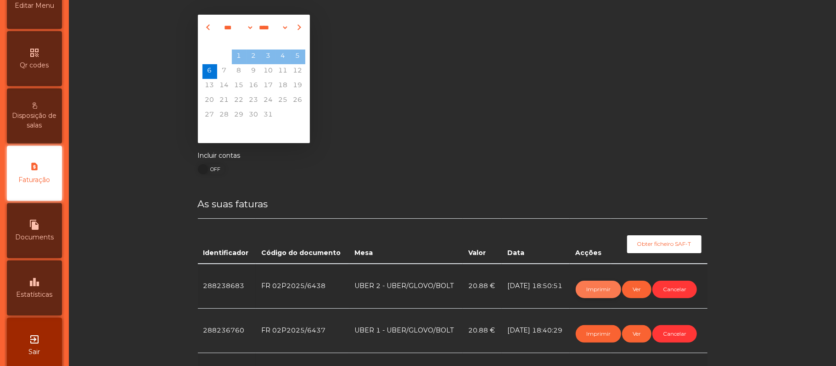 The image size is (836, 366). Describe the element at coordinates (298, 130) in the screenshot. I see `div: Sunday, November 9, 2025` at that location.